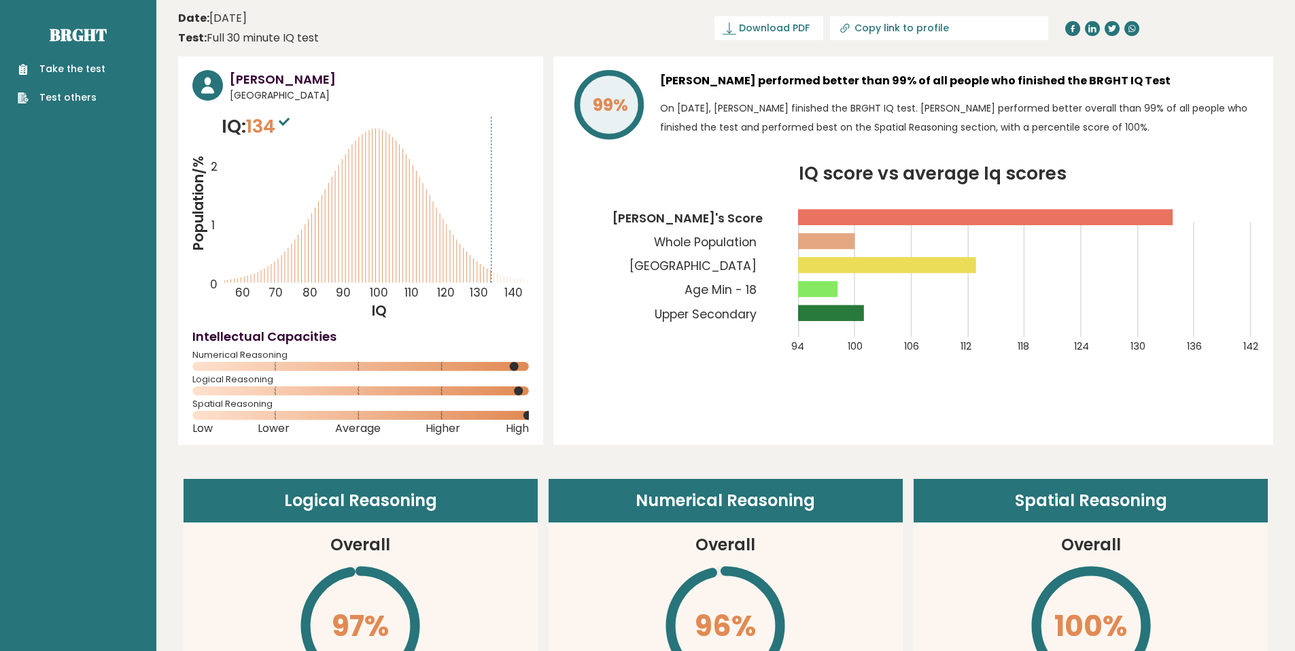 The height and width of the screenshot is (651, 1295). Describe the element at coordinates (933, 173) in the screenshot. I see `tspan: IQ score vs average Iq scores` at that location.